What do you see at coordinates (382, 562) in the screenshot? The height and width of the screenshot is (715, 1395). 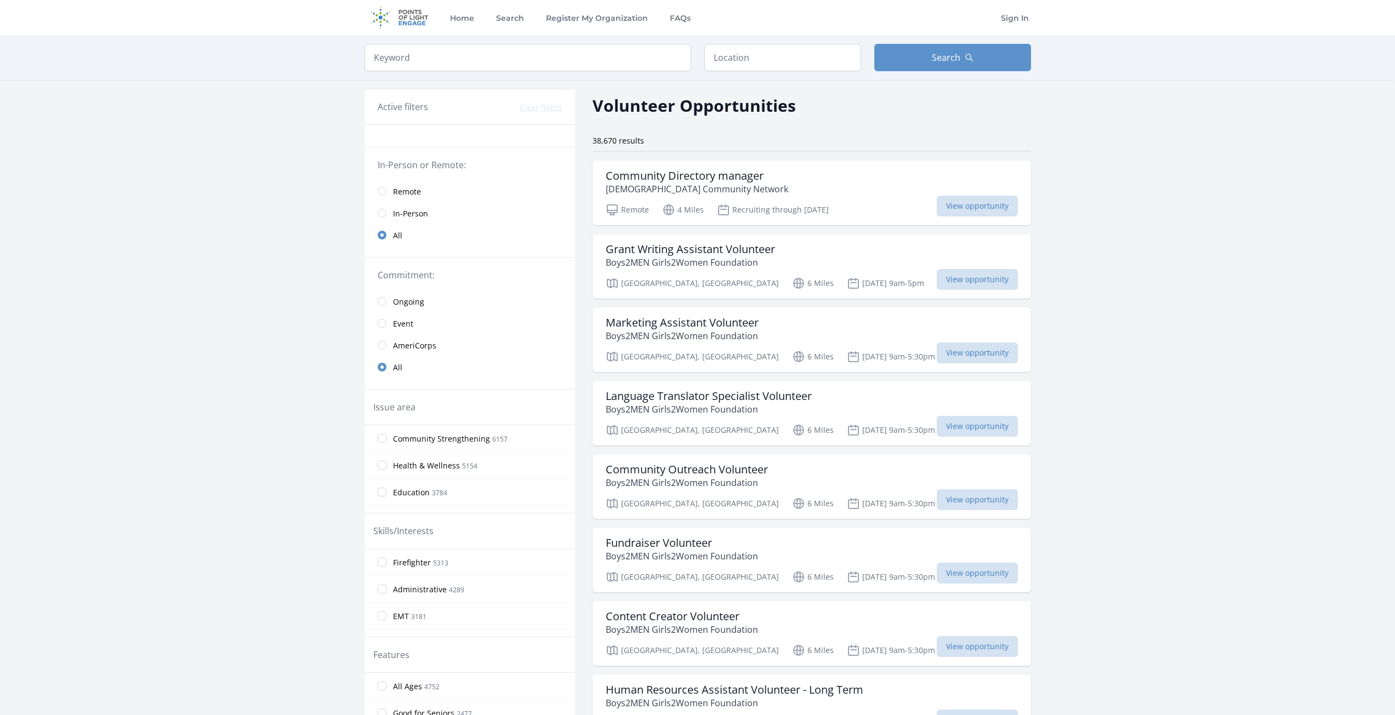 I see `input: Firefighter 5313` at bounding box center [382, 562].